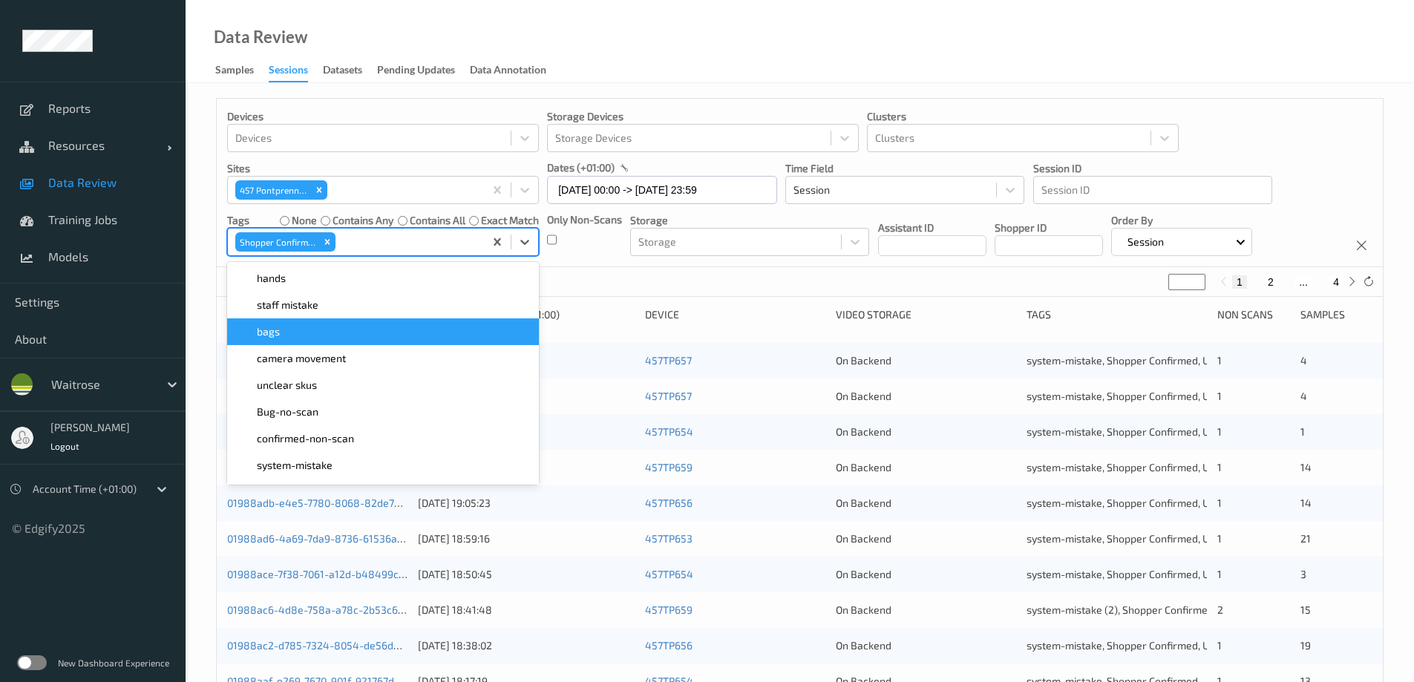 This screenshot has height=682, width=1414. What do you see at coordinates (305, 439) in the screenshot?
I see `span: confirmed-non-scan` at bounding box center [305, 439].